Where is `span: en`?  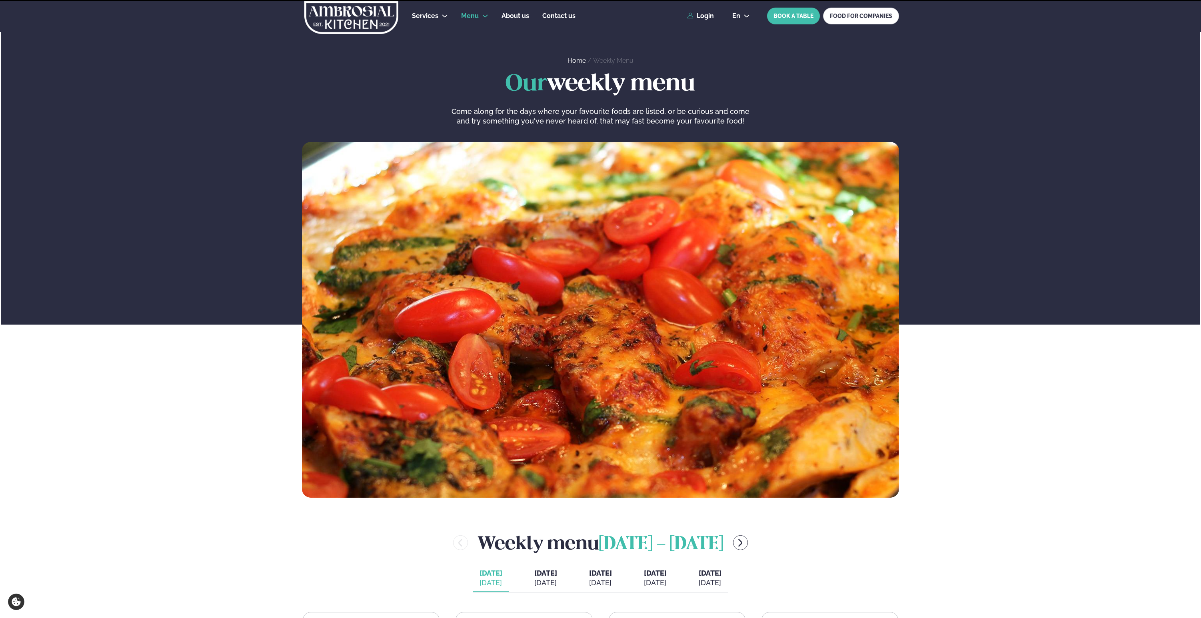
span: en is located at coordinates (736, 16).